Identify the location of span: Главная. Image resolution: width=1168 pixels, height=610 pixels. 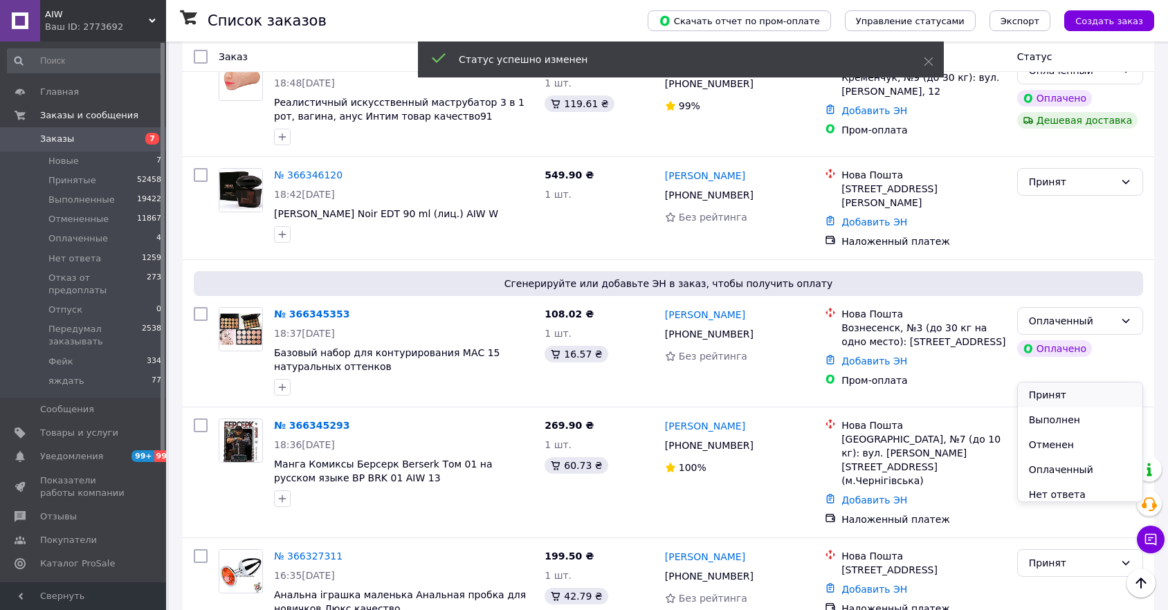
(60, 92).